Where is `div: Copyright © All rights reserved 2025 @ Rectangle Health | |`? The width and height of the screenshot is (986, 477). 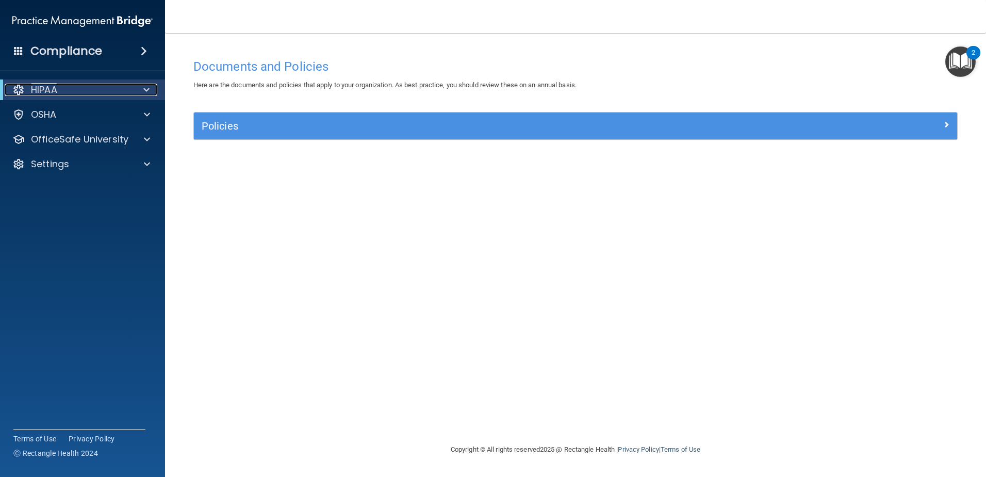
div: Copyright © All rights reserved 2025 @ Rectangle Health | | is located at coordinates (576, 449).